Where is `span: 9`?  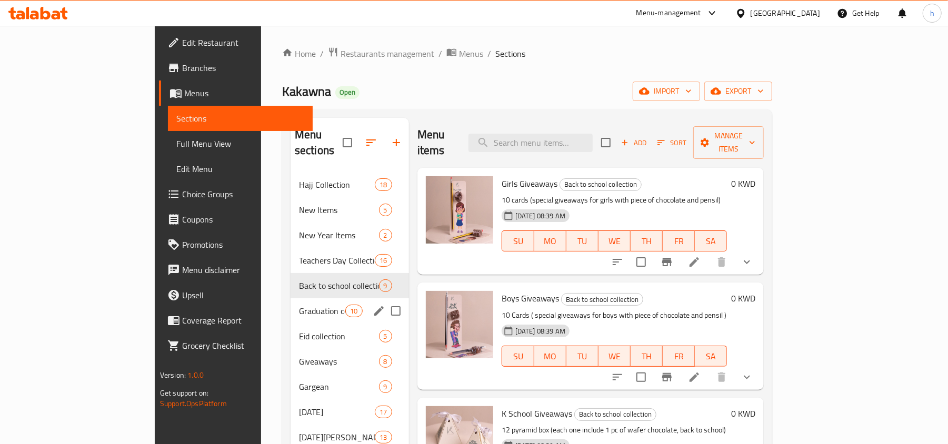 span: 9 is located at coordinates (385, 286).